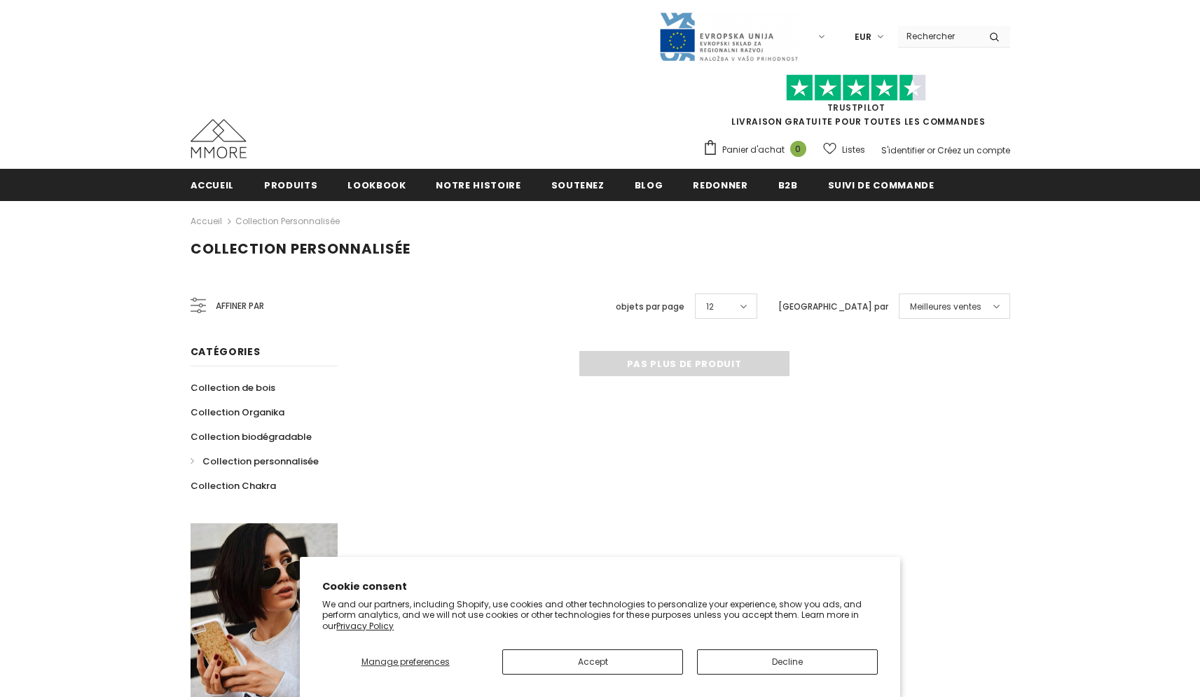 The width and height of the screenshot is (1200, 697). Describe the element at coordinates (578, 184) in the screenshot. I see `a: soutenez` at that location.